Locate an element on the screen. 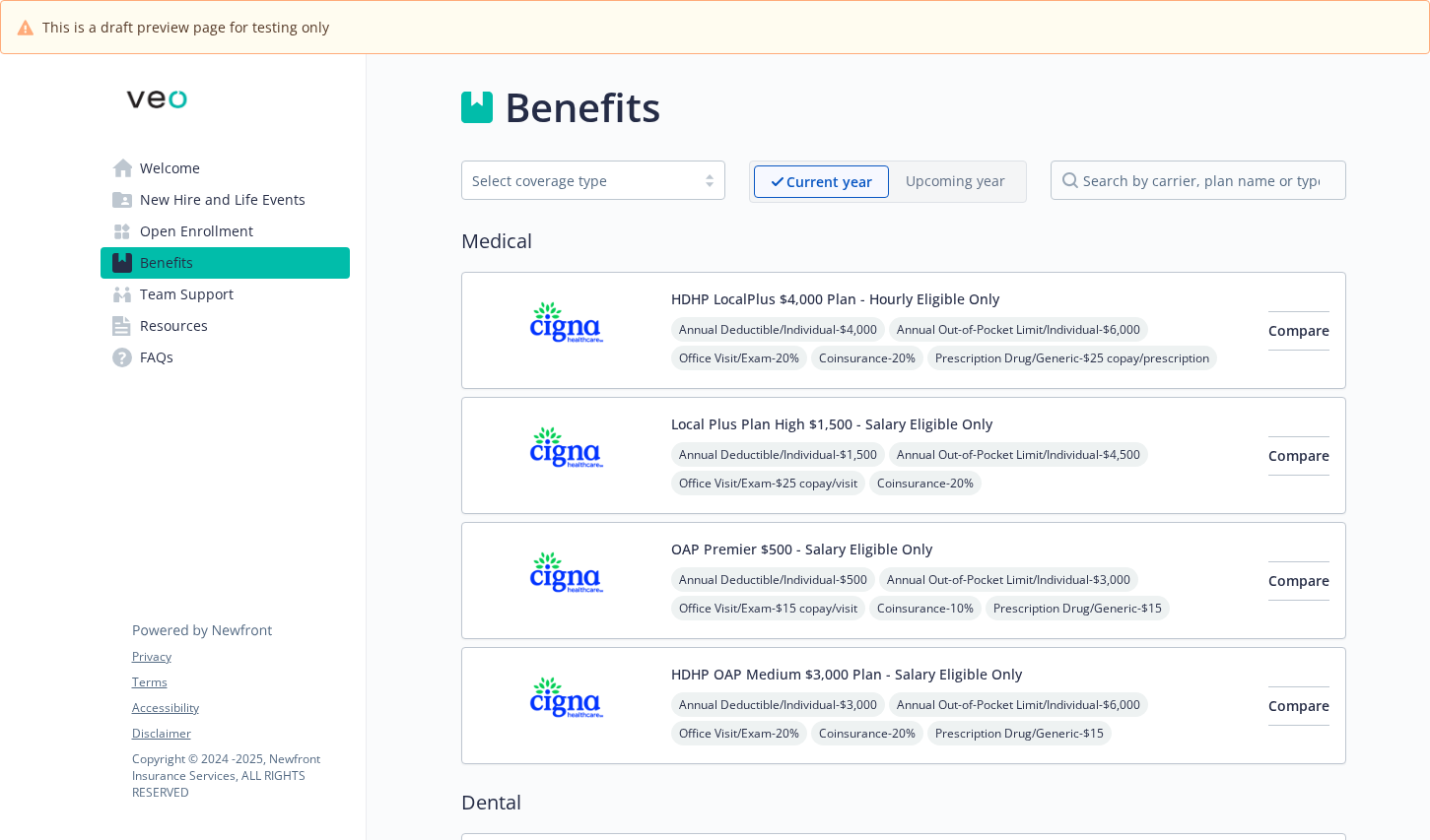  a: Benefits is located at coordinates (225, 263).